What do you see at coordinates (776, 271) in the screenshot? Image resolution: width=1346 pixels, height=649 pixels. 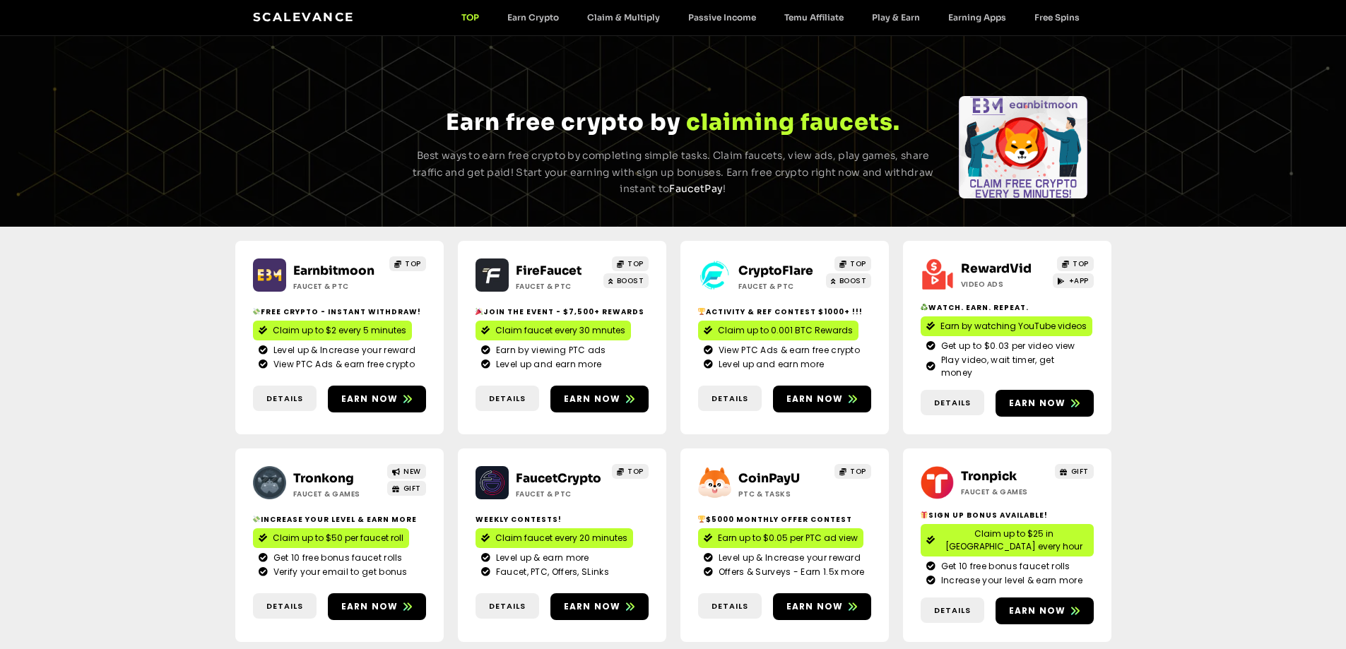 I see `a: CryptoFlare` at bounding box center [776, 271].